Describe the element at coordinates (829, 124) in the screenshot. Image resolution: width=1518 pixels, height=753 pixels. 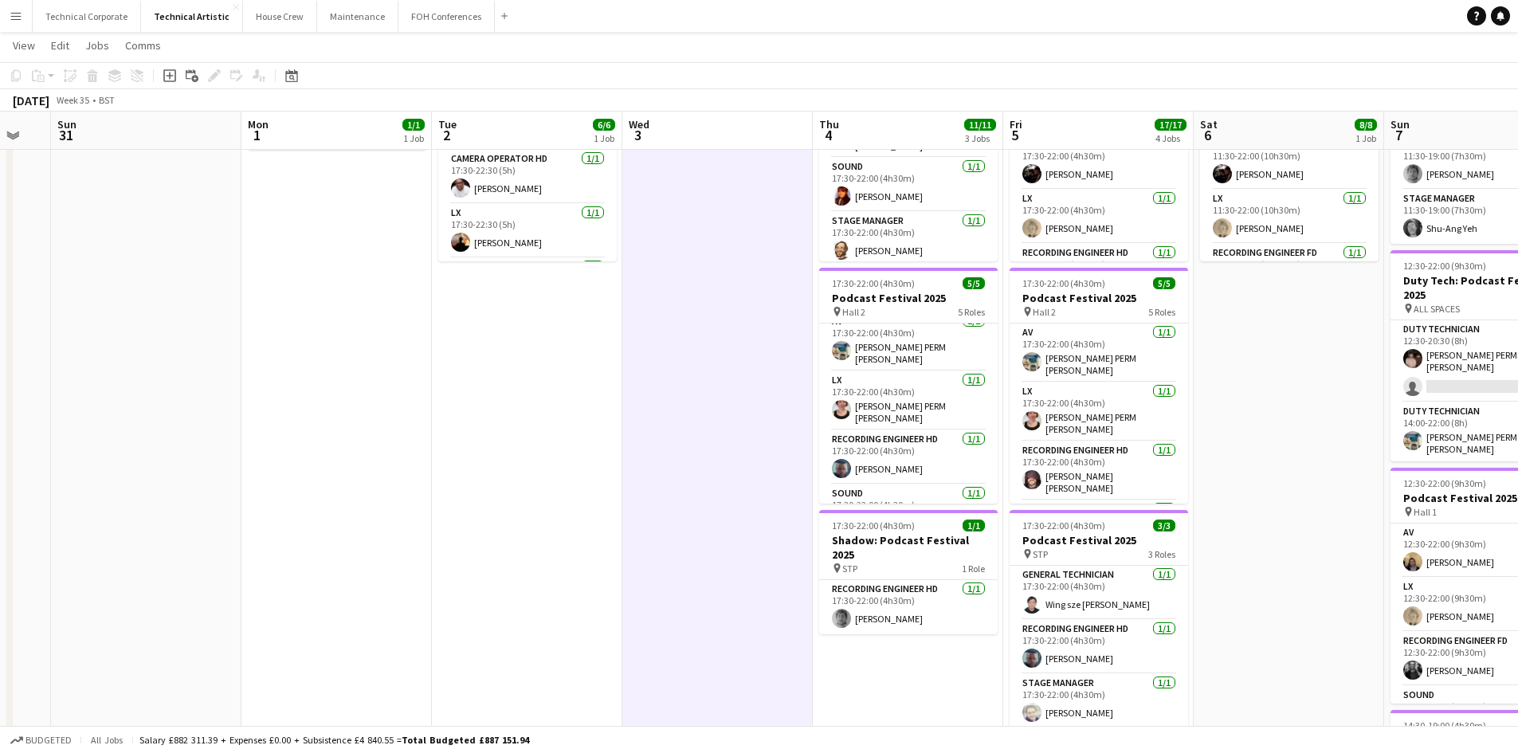
I see `span: Thu` at that location.